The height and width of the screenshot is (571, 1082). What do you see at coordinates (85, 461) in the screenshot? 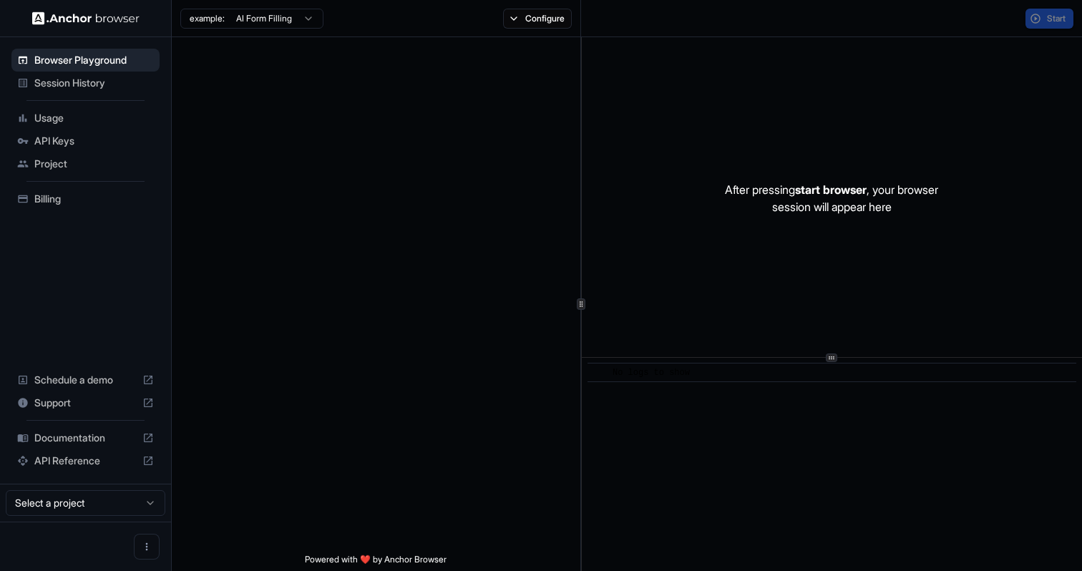
I see `span: API Reference` at bounding box center [85, 461].